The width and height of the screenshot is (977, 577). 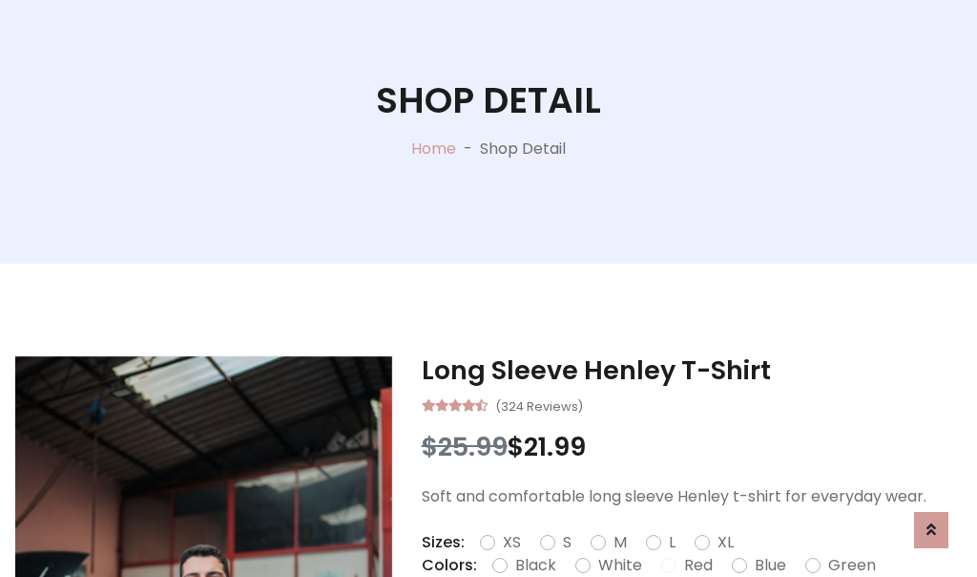 What do you see at coordinates (512, 542) in the screenshot?
I see `label: XS` at bounding box center [512, 542].